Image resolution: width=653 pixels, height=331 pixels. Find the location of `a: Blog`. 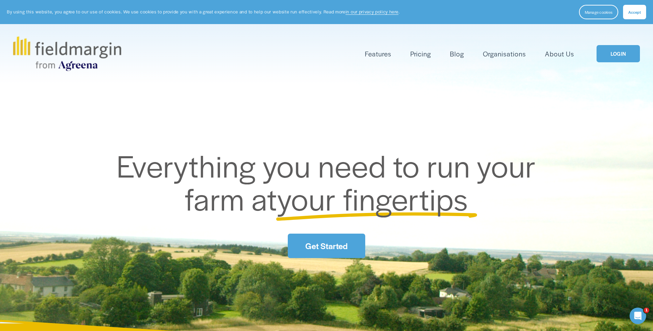

a: Blog is located at coordinates (457, 54).